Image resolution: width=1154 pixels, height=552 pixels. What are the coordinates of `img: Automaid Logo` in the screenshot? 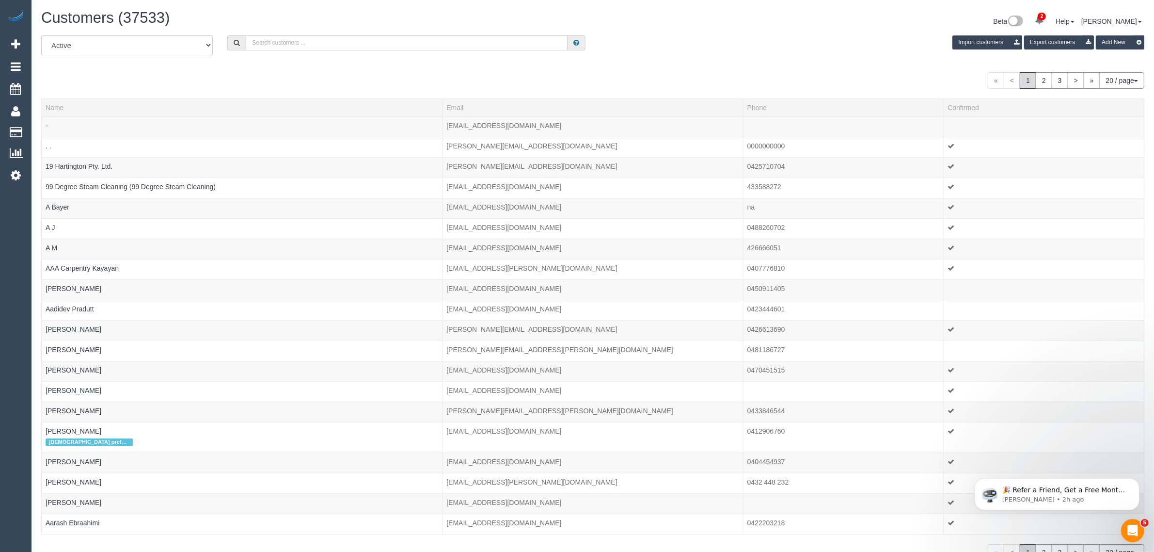 It's located at (16, 16).